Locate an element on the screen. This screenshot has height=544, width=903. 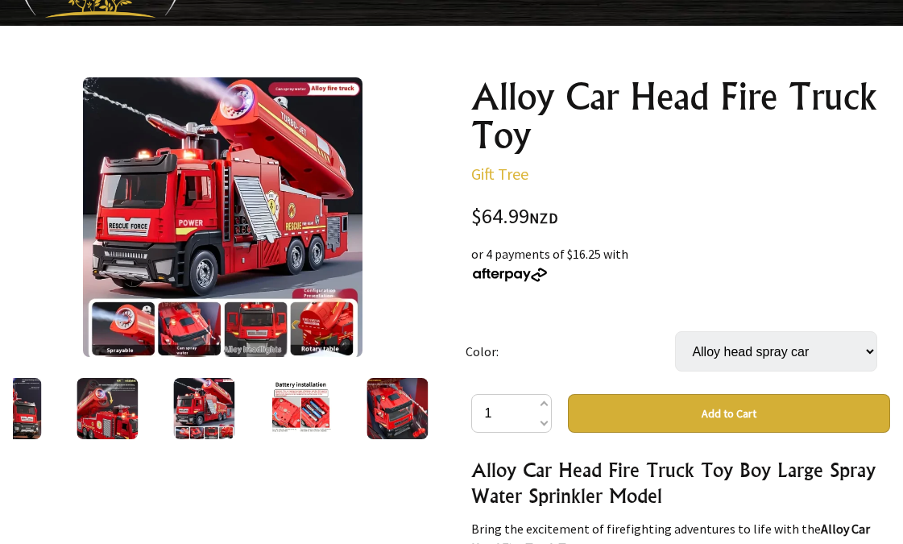
div: or 4 payments of $16.25 with is located at coordinates (681, 264).